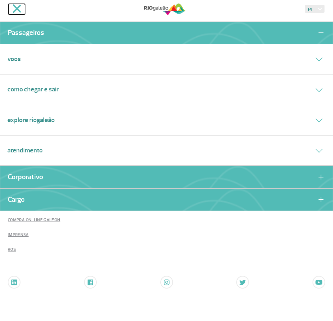 This screenshot has width=333, height=321. Describe the element at coordinates (25, 177) in the screenshot. I see `a: Corporativo` at that location.